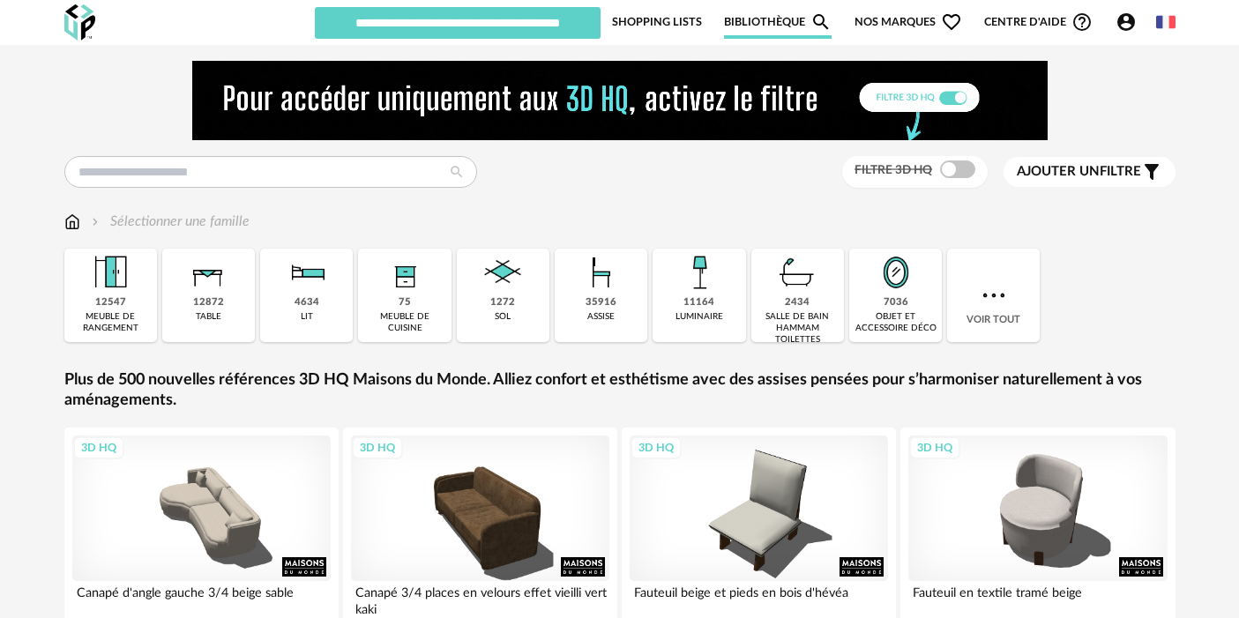 This screenshot has height=618, width=1239. I want to click on div: 4634, so click(307, 303).